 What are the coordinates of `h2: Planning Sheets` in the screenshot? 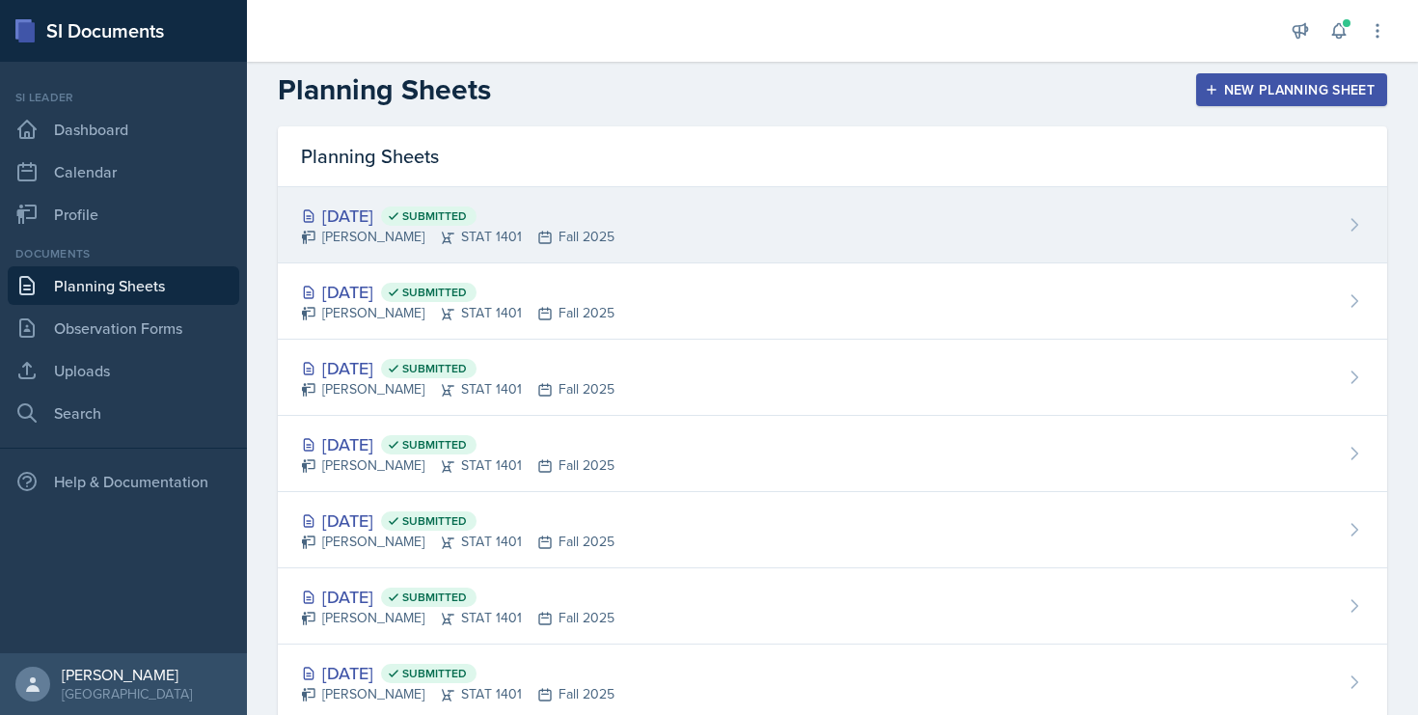 It's located at (384, 90).